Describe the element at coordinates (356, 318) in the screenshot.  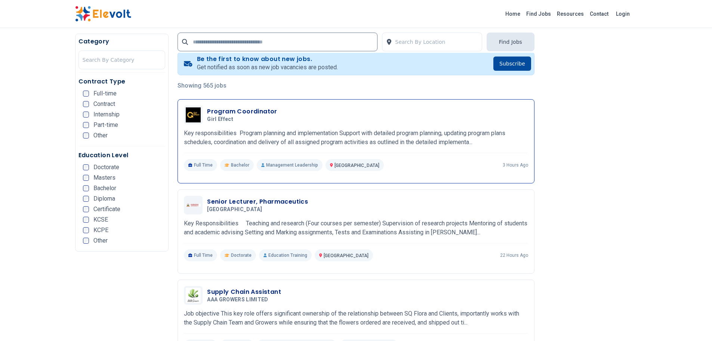
I see `p: Job objective This key role offers significant ownership of the relationship between SQ Flora and...` at that location.